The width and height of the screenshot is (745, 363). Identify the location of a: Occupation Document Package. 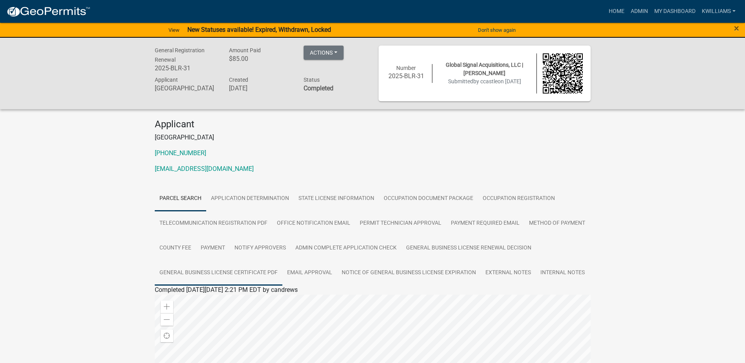
(428, 199).